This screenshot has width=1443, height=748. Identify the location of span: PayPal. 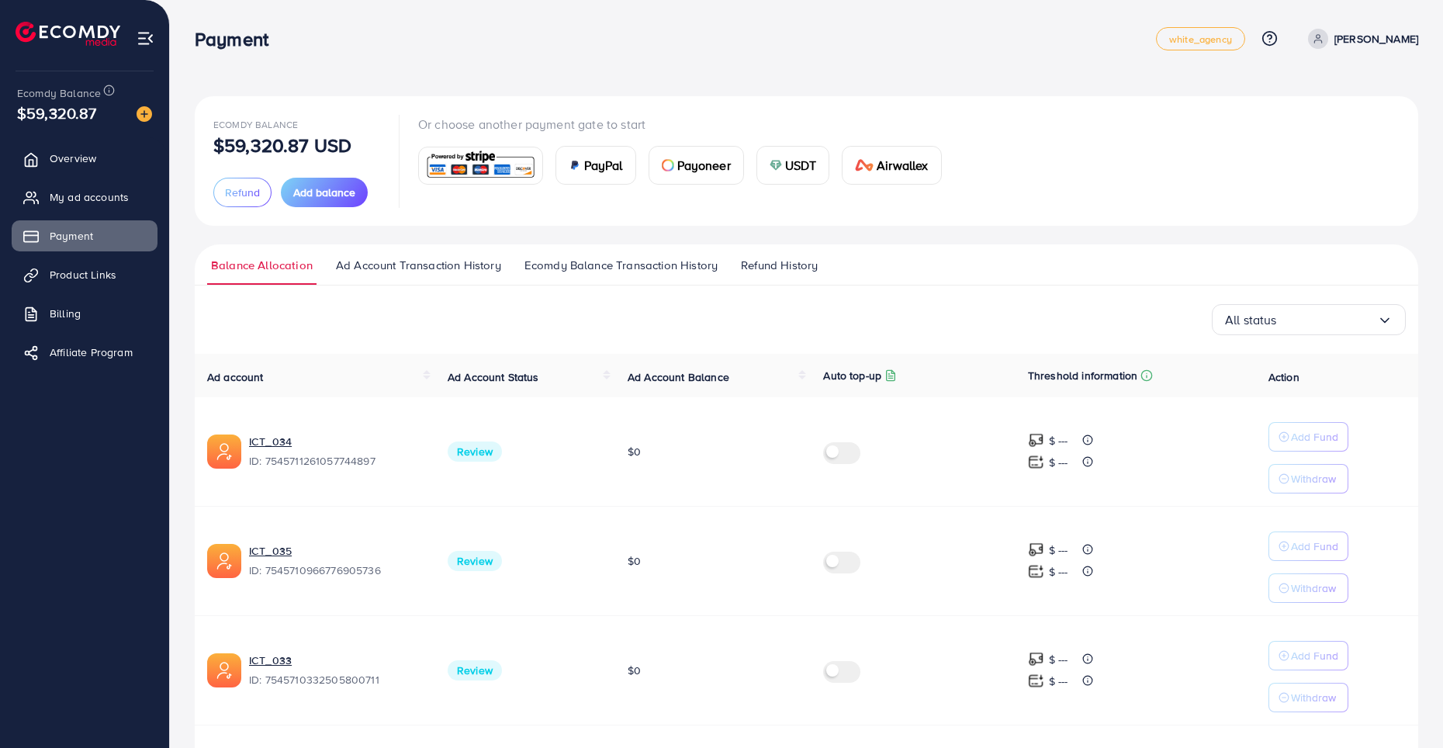
(604, 165).